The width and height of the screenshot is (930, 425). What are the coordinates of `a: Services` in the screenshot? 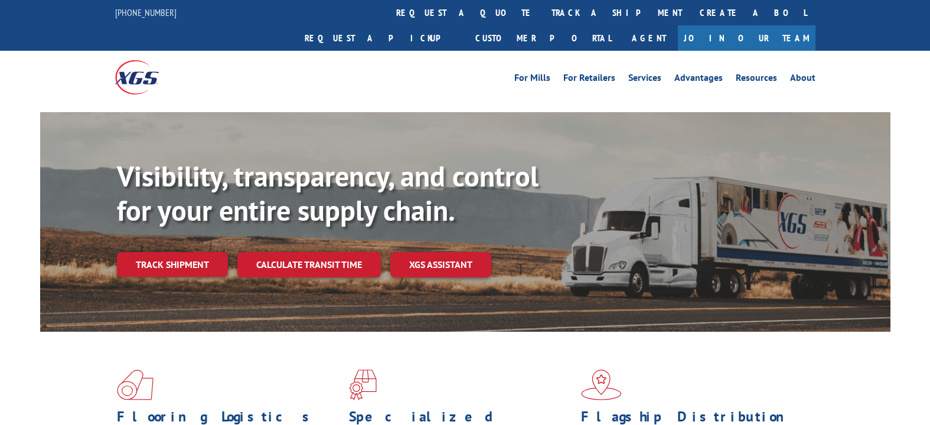 It's located at (645, 80).